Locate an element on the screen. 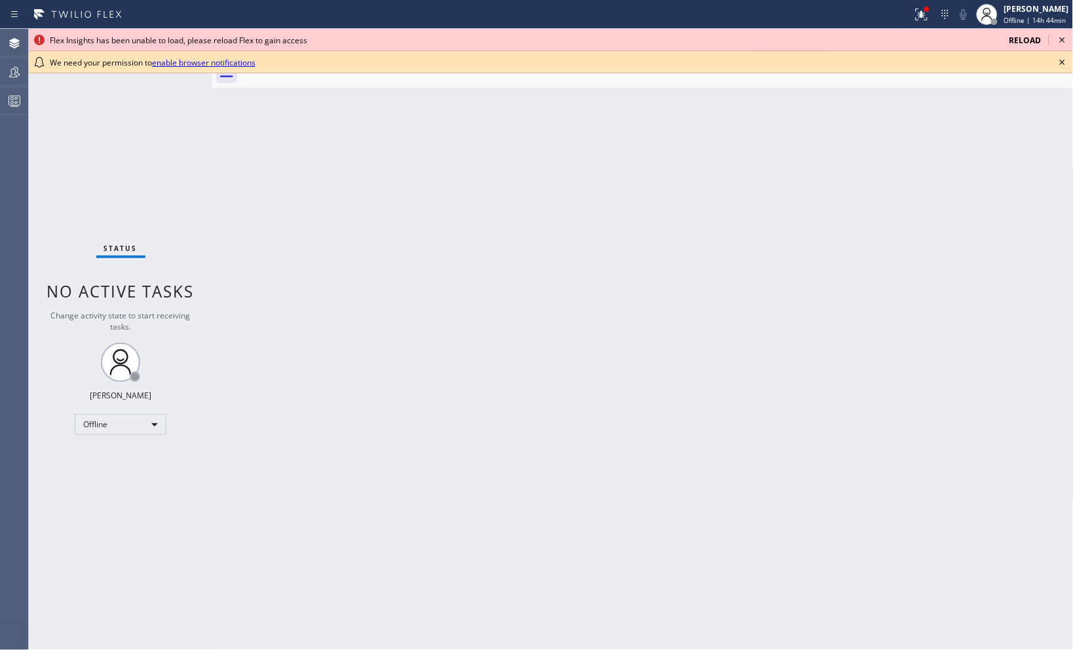 Image resolution: width=1073 pixels, height=650 pixels. div: Offline is located at coordinates (121, 425).